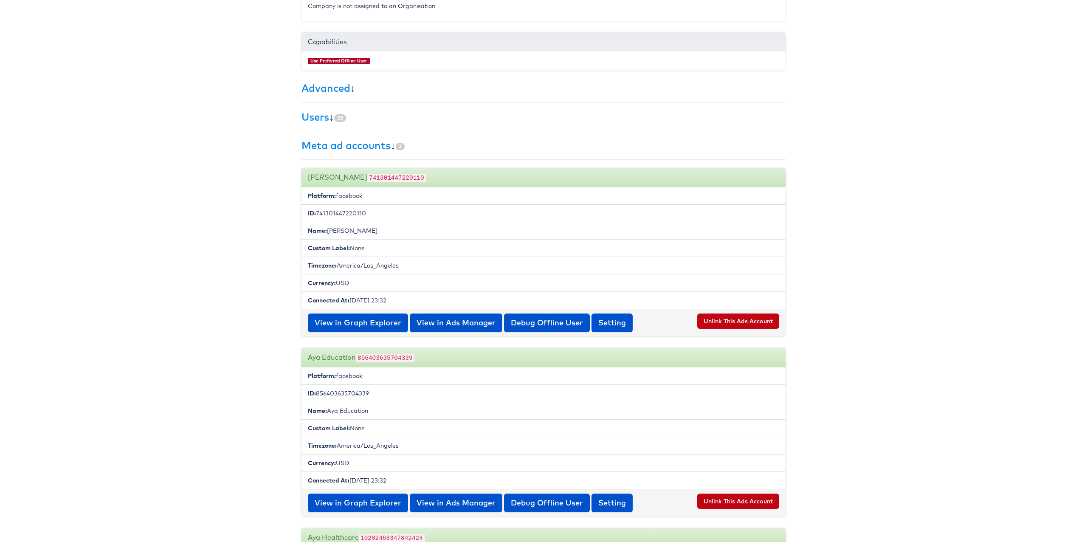  What do you see at coordinates (544, 6) in the screenshot?
I see `p: Company is not assigned to an Organisation` at bounding box center [544, 6].